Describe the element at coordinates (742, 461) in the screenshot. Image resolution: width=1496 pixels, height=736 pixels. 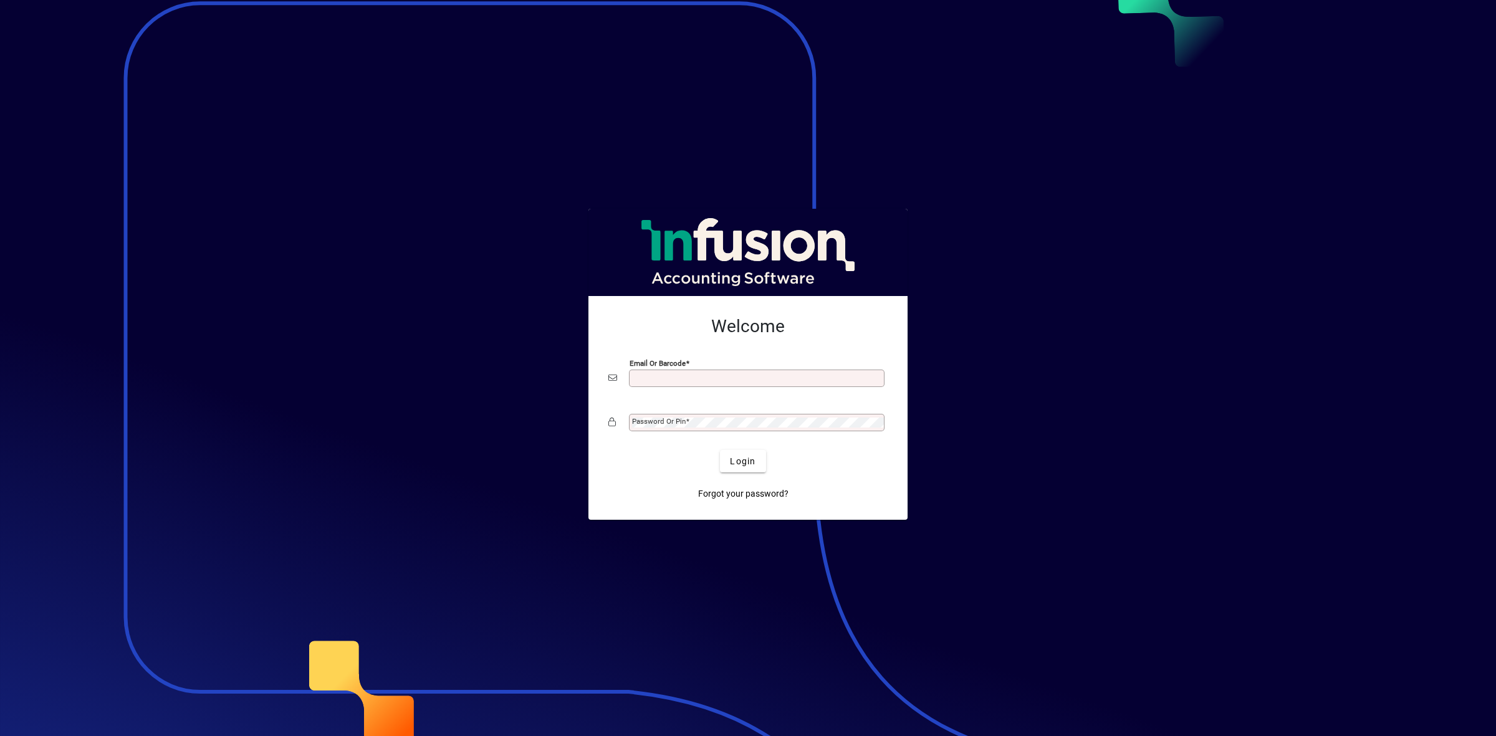
I see `button: Login` at that location.